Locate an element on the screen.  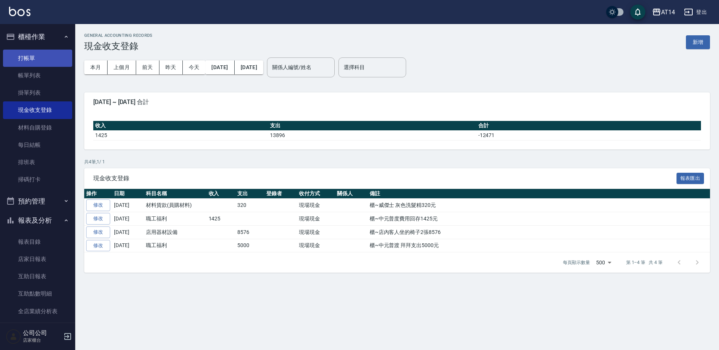
p: 第 1–4 筆 共 4 筆 is located at coordinates (644, 263).